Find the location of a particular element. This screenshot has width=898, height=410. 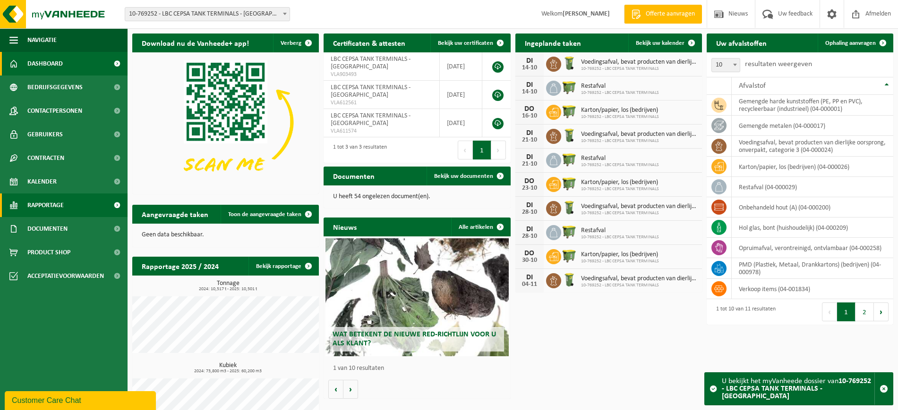

td: PMD (Plastiek, Metaal, Drankkartons) (bedrijven) (04-000978) is located at coordinates (812, 269).